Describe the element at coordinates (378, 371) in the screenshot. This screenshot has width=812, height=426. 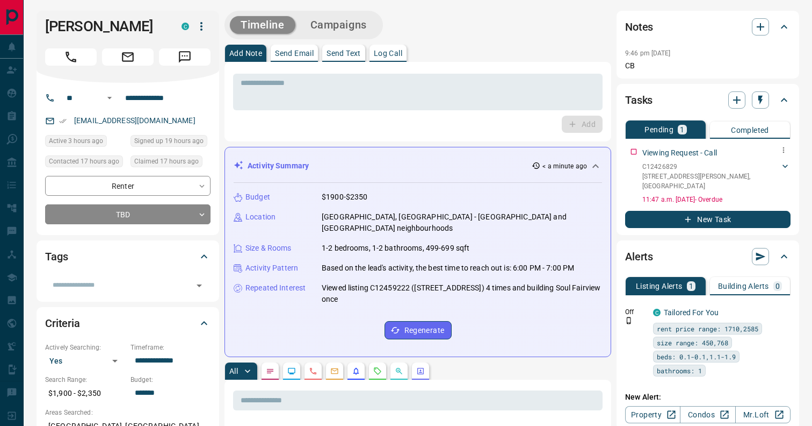
I see `svg: Requests` at that location.